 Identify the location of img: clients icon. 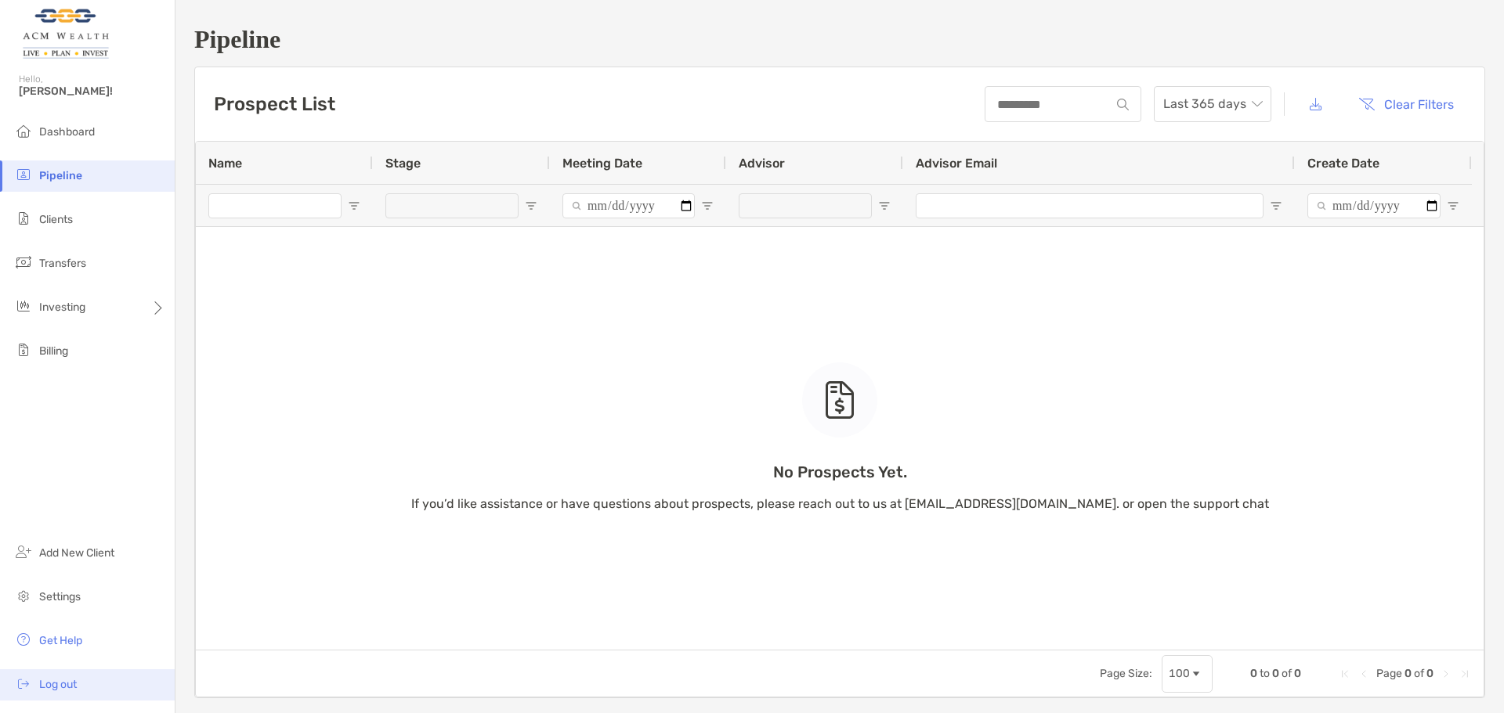
(23, 218).